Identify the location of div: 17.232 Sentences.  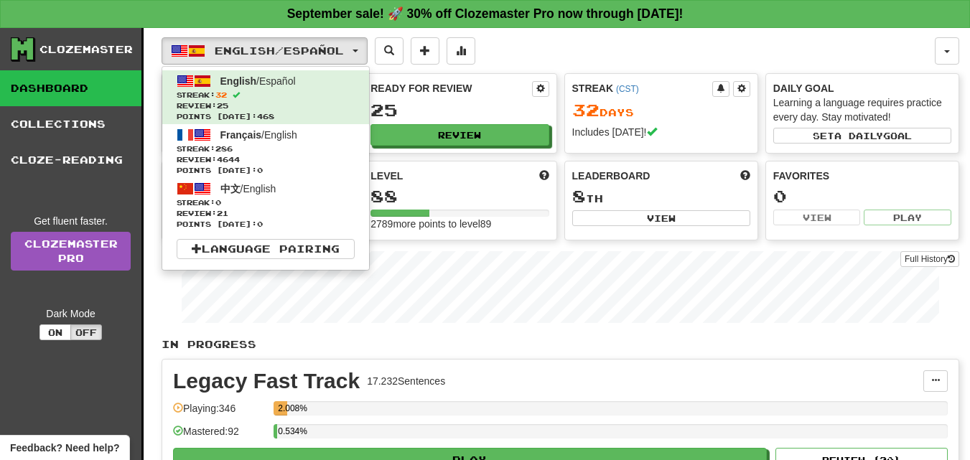
(406, 381).